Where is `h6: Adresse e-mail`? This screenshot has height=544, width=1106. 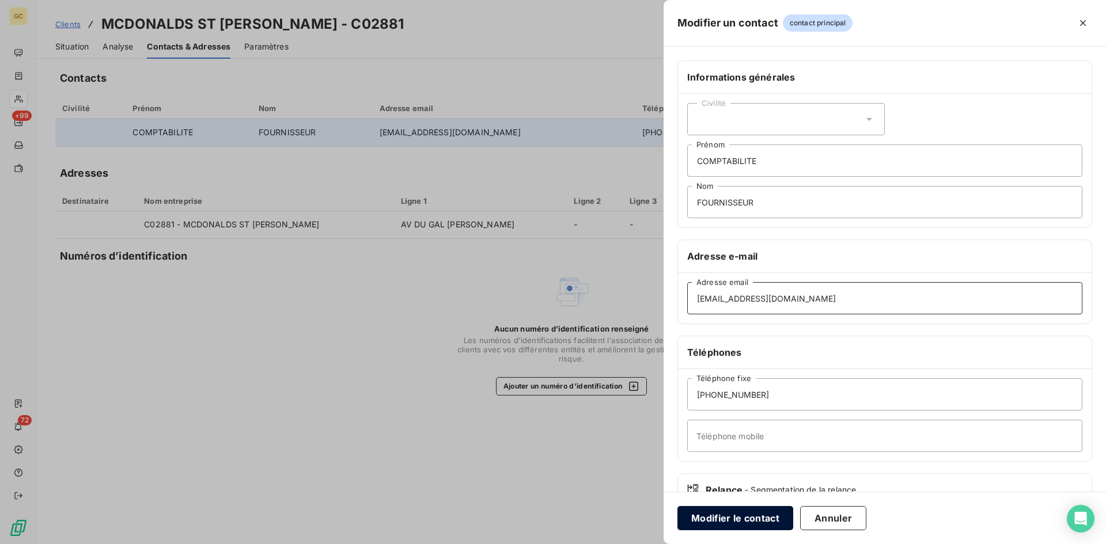
h6: Adresse e-mail is located at coordinates (885, 256).